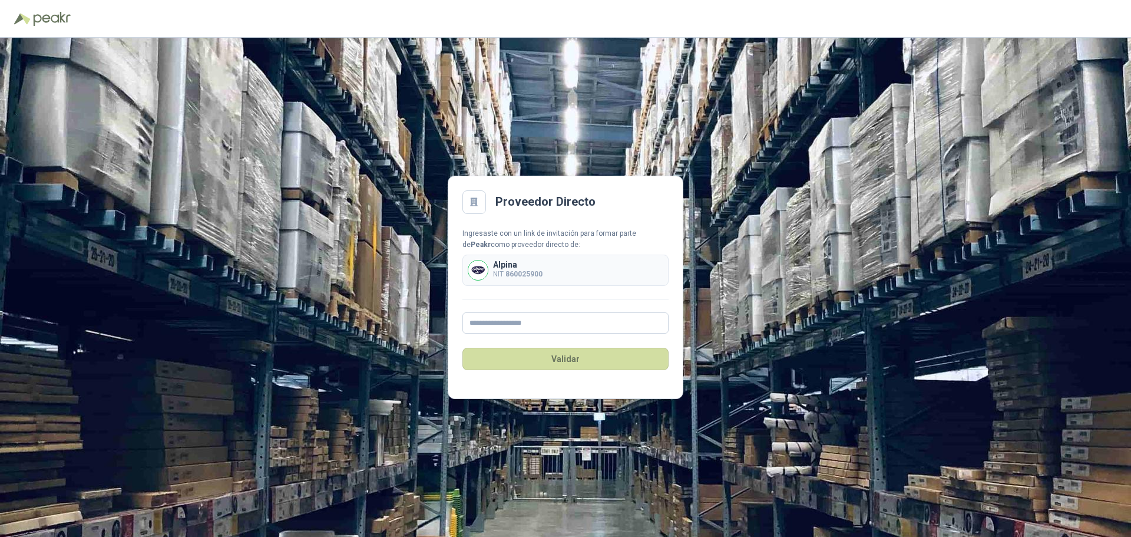  I want to click on img: Peakr, so click(52, 19).